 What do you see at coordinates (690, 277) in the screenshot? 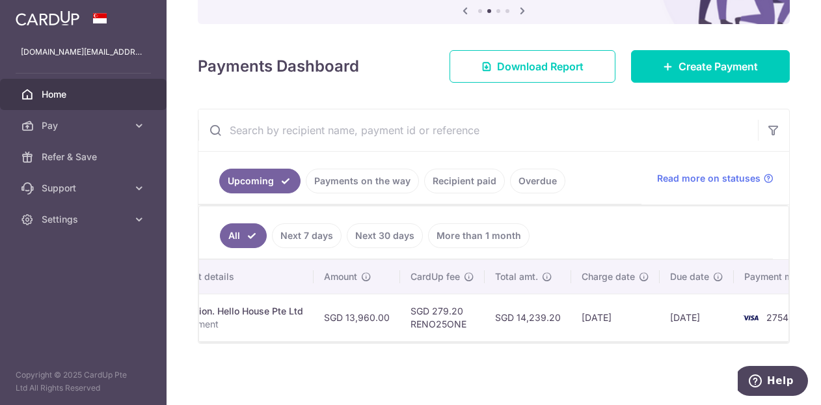
I see `span: Due date` at bounding box center [690, 277].